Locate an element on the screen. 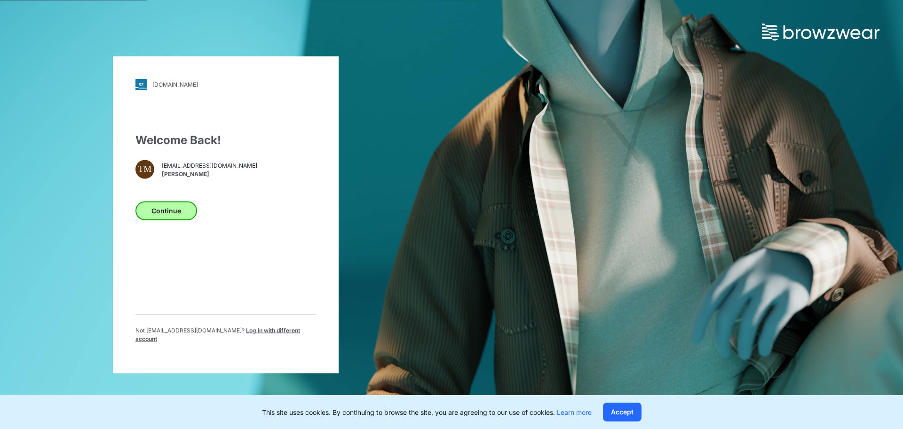  div: Welcome Back! is located at coordinates (226, 140).